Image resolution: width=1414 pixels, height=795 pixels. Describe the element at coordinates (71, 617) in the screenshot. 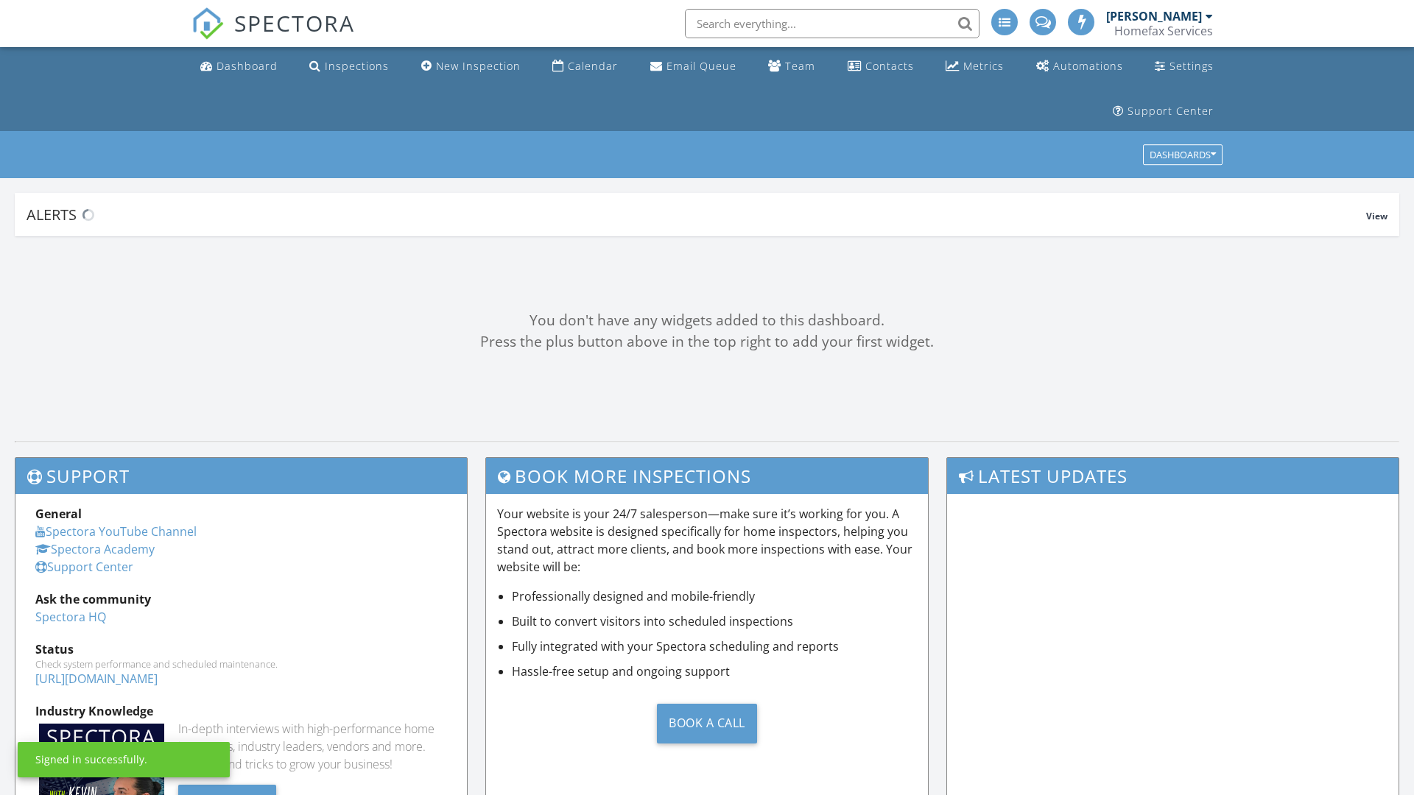

I see `a: Spectora HQ` at that location.